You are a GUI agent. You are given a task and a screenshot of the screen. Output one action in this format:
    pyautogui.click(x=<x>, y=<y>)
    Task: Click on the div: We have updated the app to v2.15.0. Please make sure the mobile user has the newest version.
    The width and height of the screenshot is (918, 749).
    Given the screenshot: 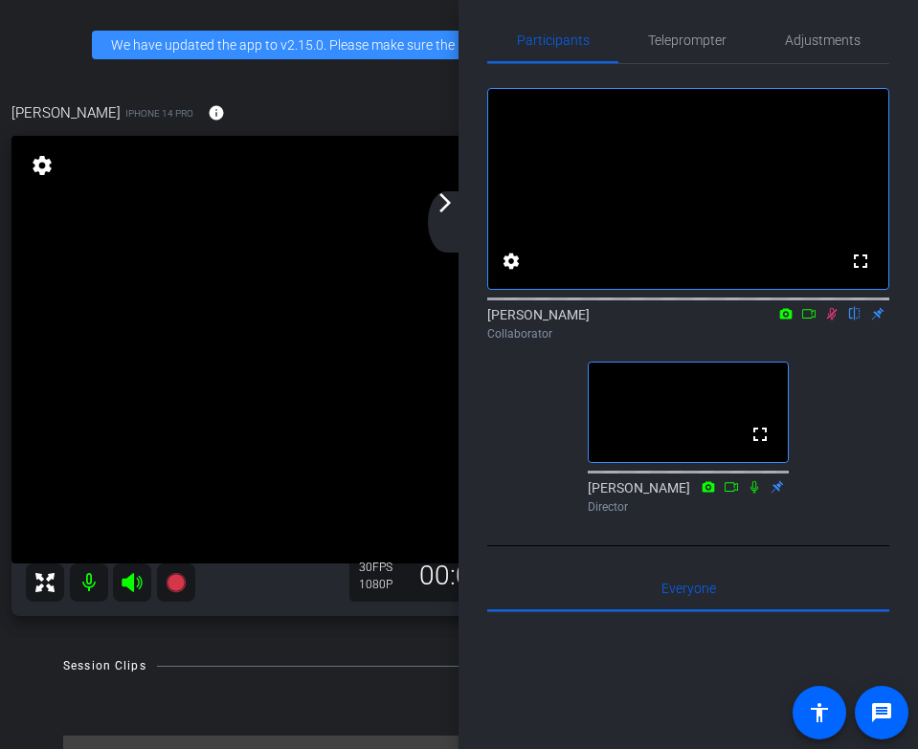 What is the action you would take?
    pyautogui.click(x=458, y=45)
    